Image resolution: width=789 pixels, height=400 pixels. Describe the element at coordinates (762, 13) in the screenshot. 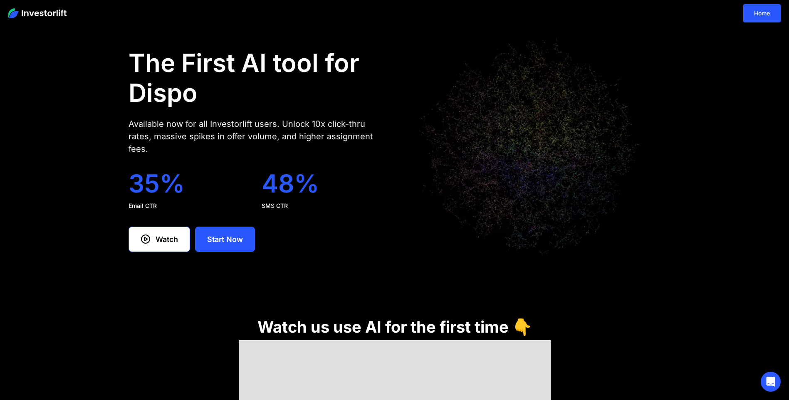

I see `a: Home` at that location.